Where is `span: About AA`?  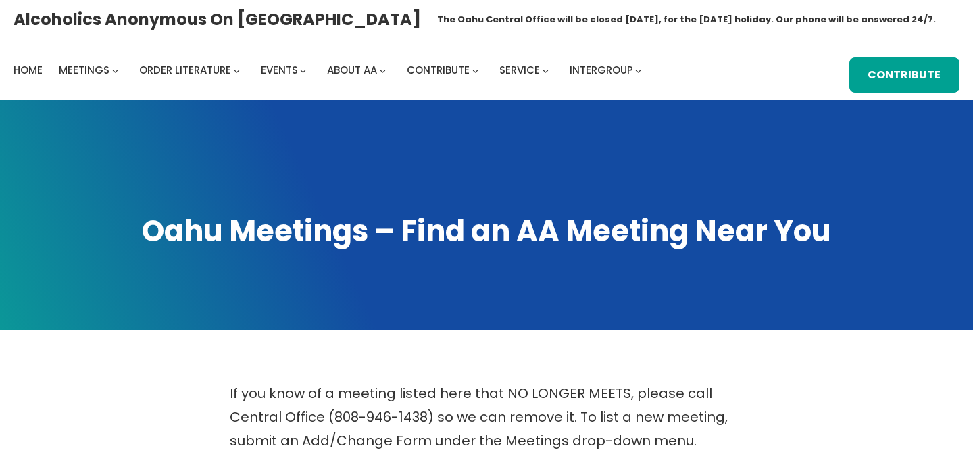
span: About AA is located at coordinates (352, 70).